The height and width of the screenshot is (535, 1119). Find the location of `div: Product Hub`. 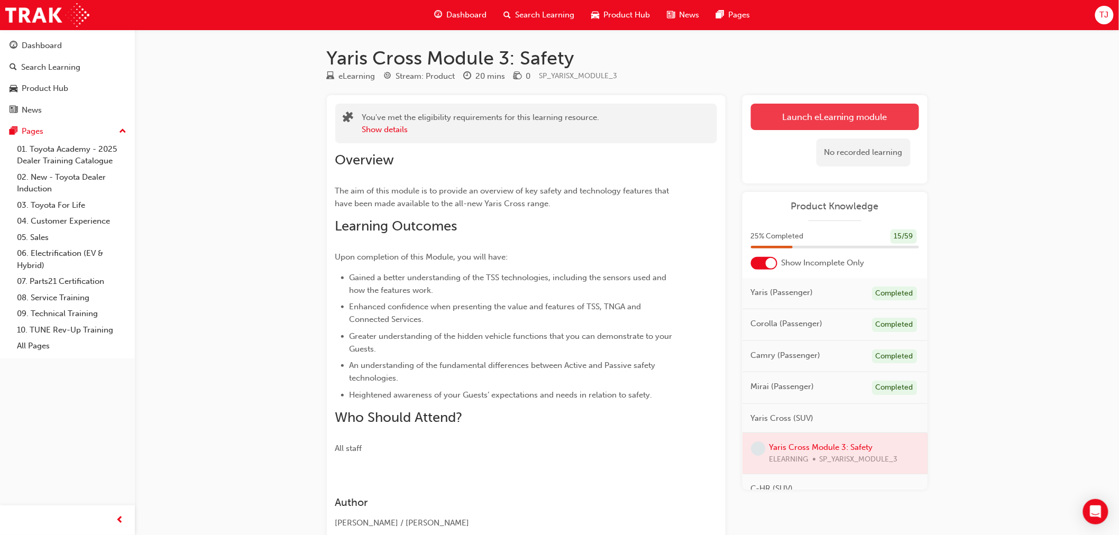

div: Product Hub is located at coordinates (45, 88).